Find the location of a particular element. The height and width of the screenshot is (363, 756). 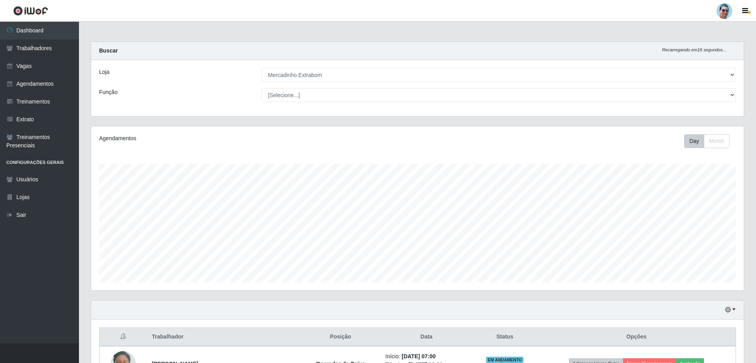

button: Day is located at coordinates (694, 141).